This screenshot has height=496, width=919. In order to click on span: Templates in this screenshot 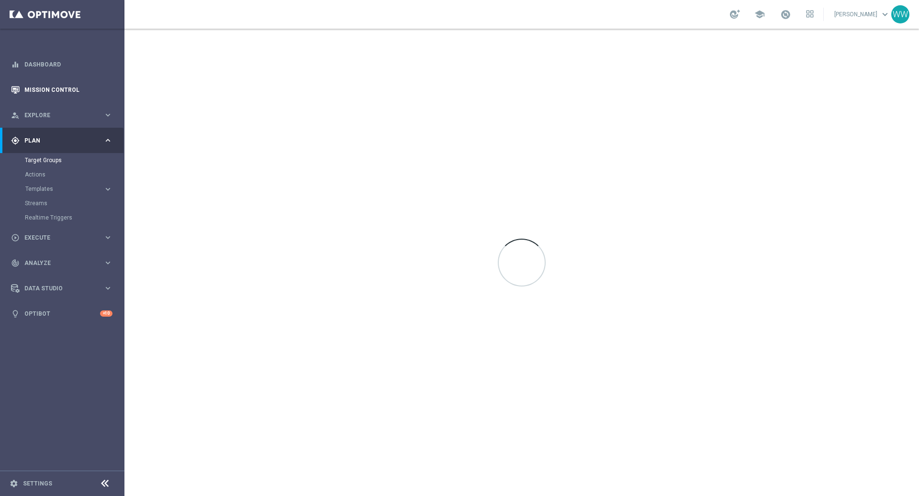, I will do `click(59, 189)`.